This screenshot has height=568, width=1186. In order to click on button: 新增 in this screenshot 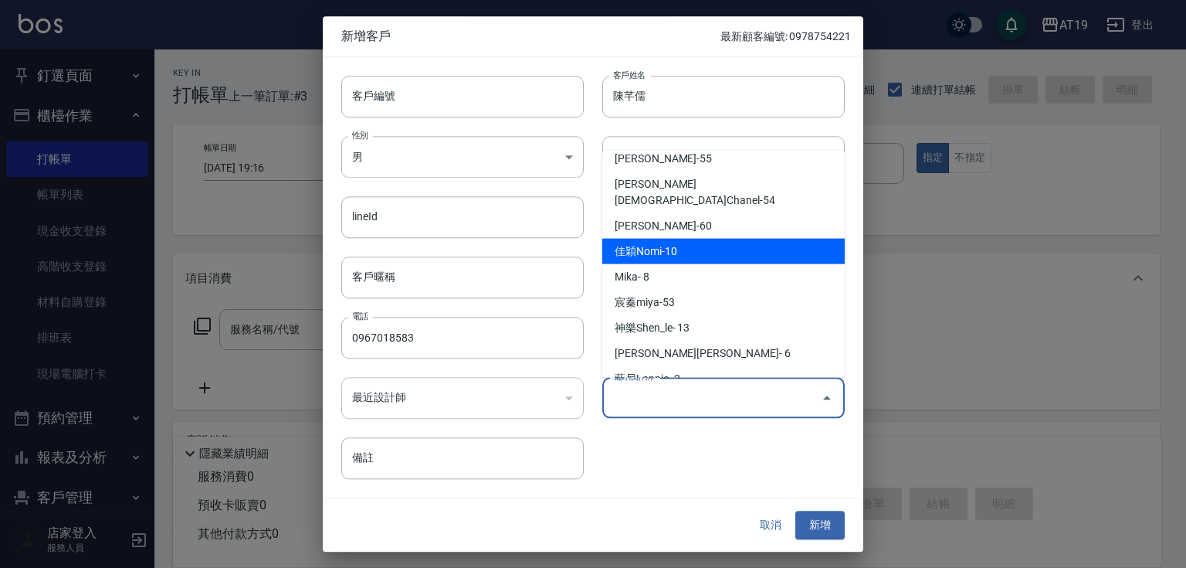, I will do `click(820, 525)`.